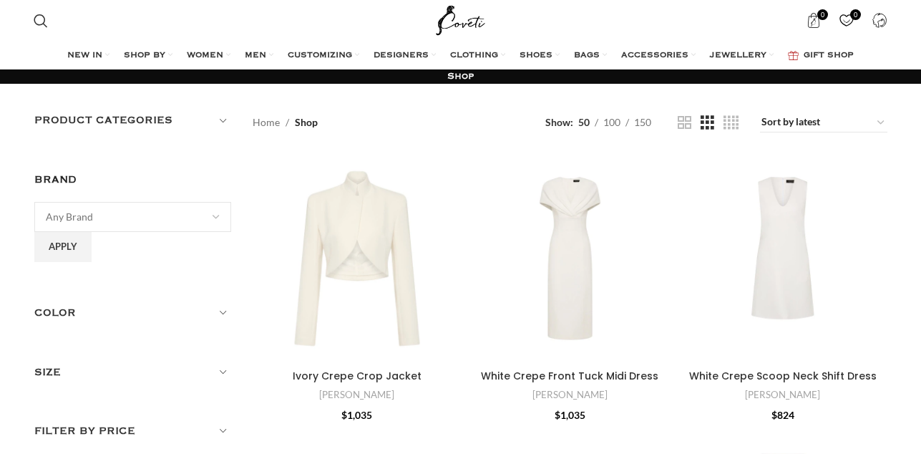 The height and width of the screenshot is (454, 921). I want to click on span: CLOTHING, so click(474, 56).